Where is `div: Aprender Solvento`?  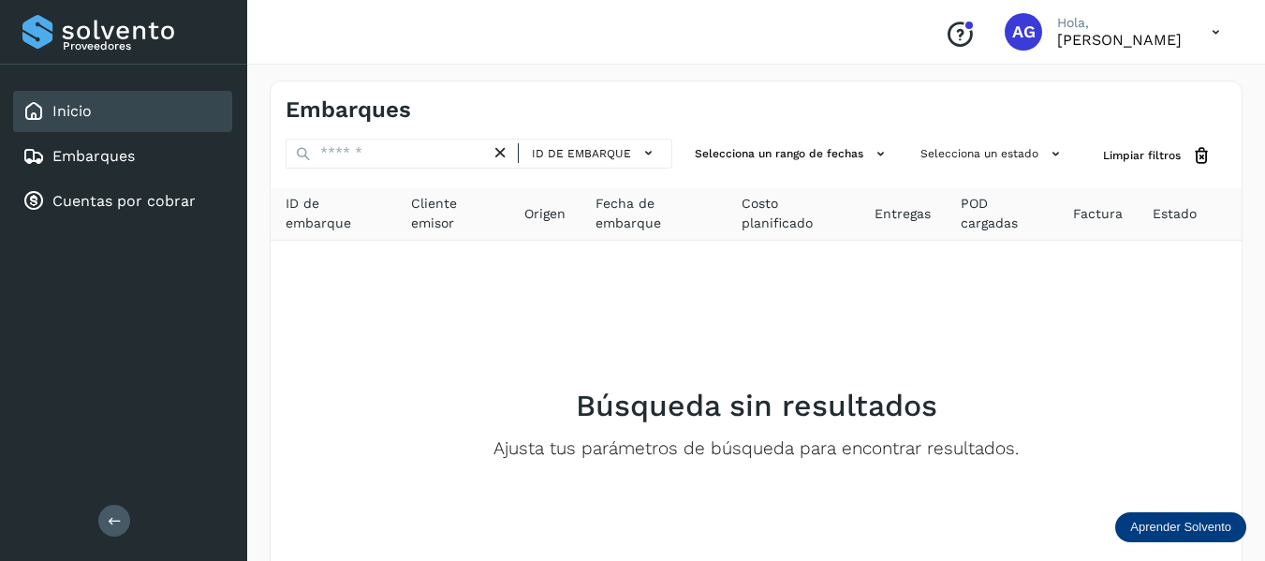
div: Aprender Solvento is located at coordinates (1181, 527).